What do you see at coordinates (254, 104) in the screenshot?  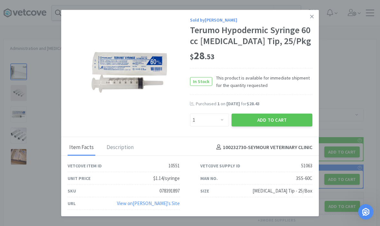 I see `div: Purchased on for` at bounding box center [254, 104].